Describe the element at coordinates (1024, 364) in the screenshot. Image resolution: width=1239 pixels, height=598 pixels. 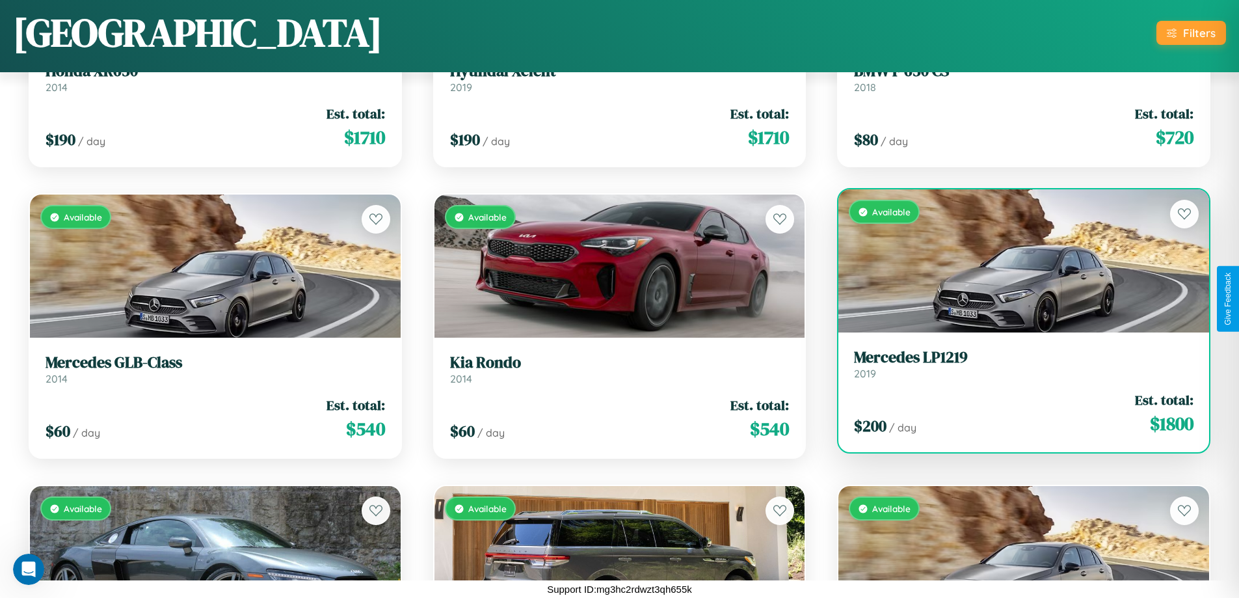
I see `a: Mercedes LP12192019` at that location.